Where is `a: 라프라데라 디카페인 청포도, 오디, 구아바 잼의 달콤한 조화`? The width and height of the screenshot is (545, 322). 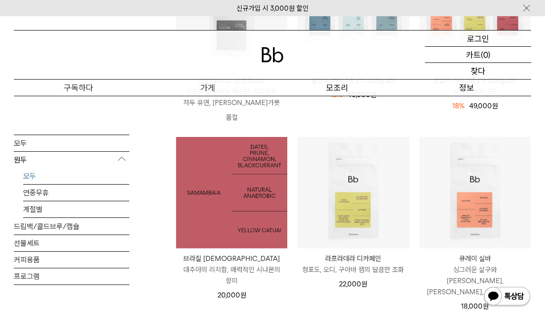 a: 라프라데라 디카페인 청포도, 오디, 구아바 잼의 달콤한 조화 is located at coordinates (353, 264).